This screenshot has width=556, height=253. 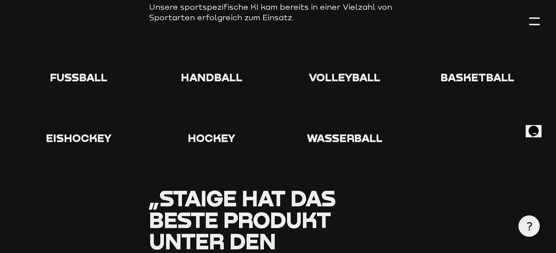 I want to click on span: Hockey, so click(x=212, y=138).